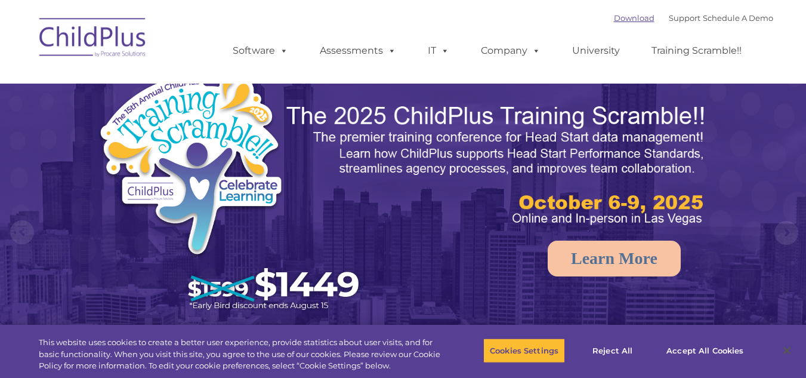 The image size is (806, 378). What do you see at coordinates (684, 18) in the screenshot?
I see `a: Support` at bounding box center [684, 18].